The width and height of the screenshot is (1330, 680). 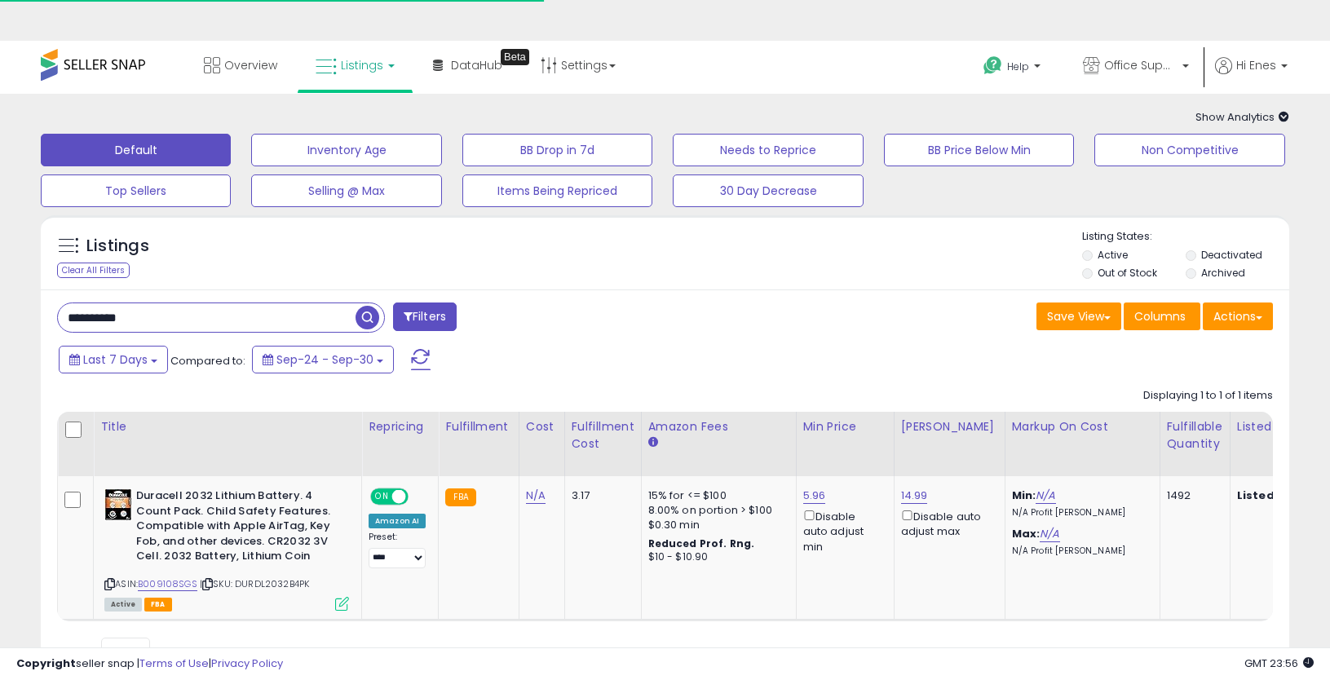 What do you see at coordinates (382, 497) in the screenshot?
I see `span: ON` at bounding box center [382, 497].